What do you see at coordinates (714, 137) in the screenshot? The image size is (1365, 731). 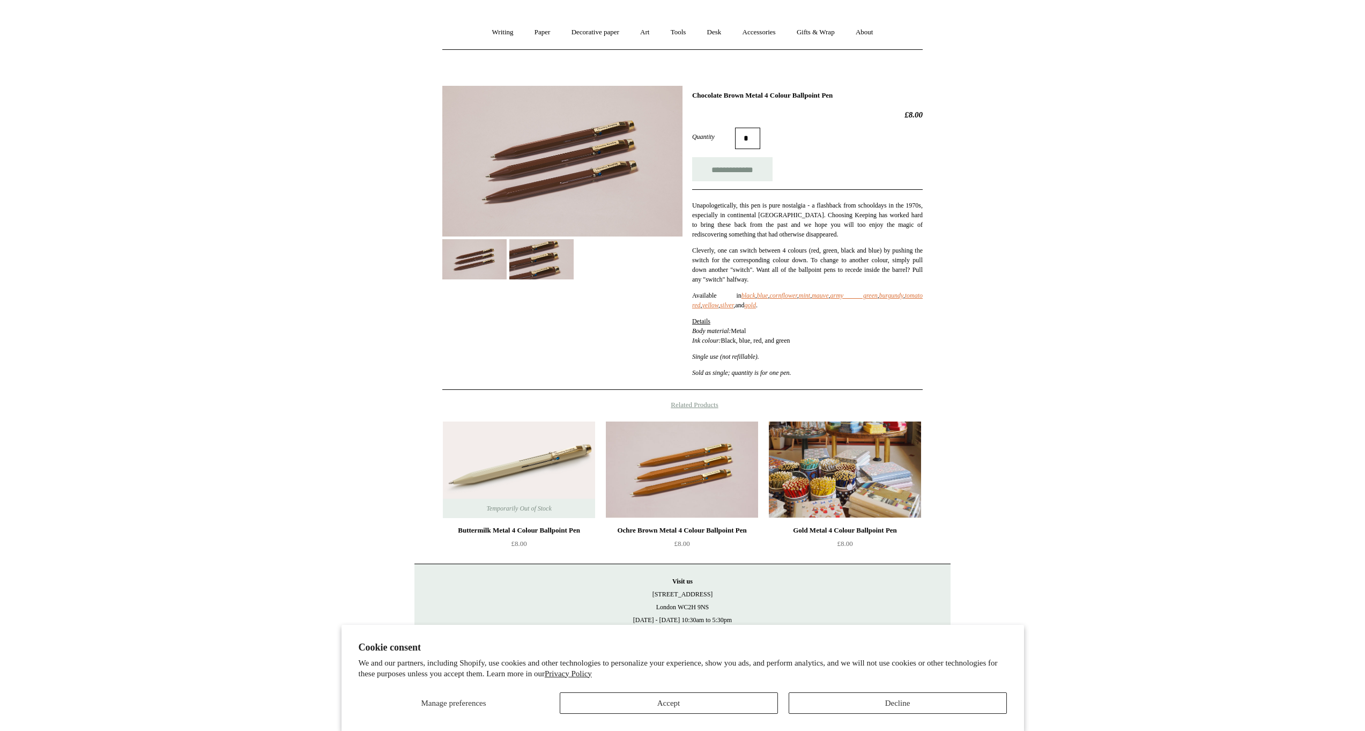 I see `label: Quantity` at bounding box center [714, 137].